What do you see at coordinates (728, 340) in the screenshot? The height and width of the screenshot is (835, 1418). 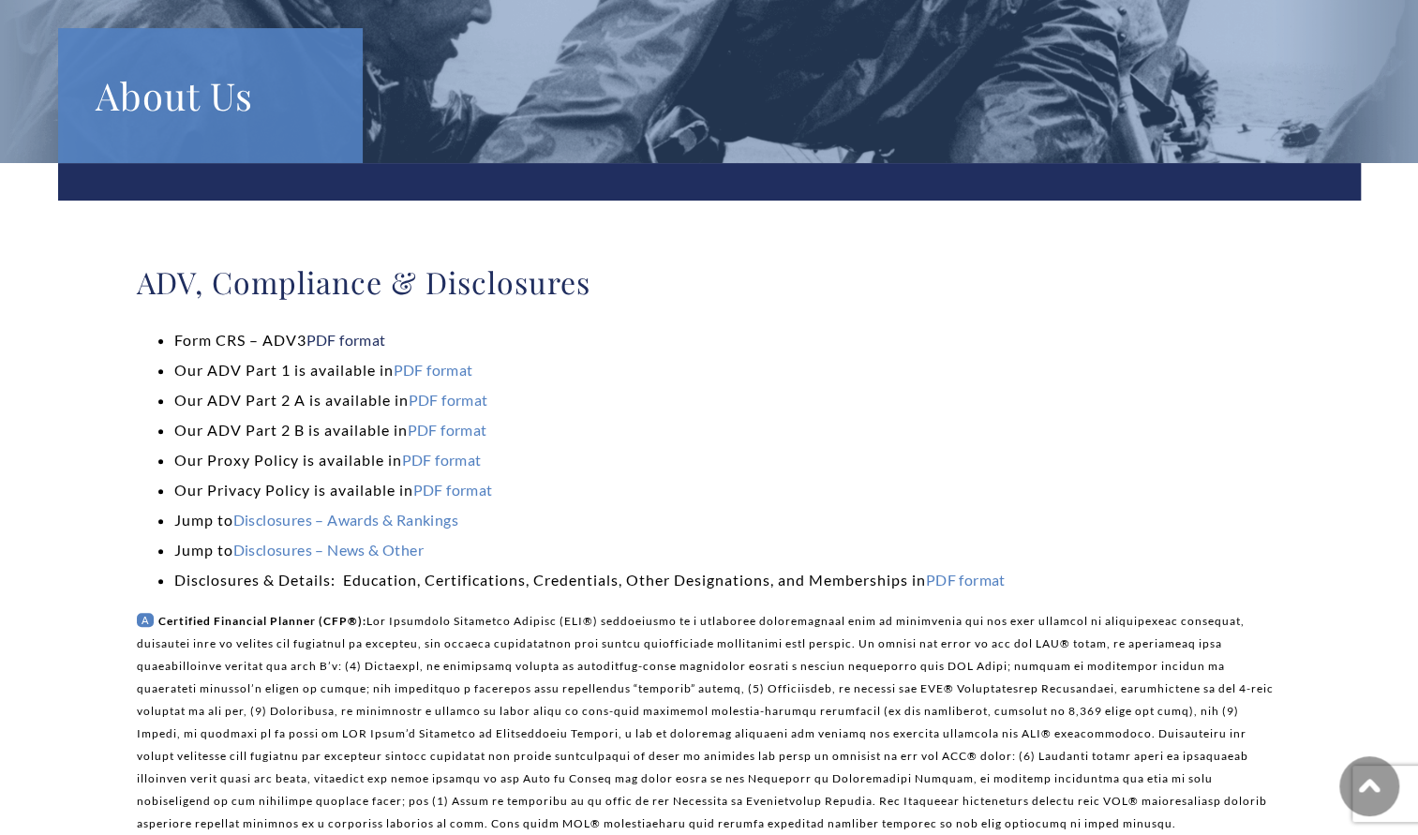 I see `li: Form CRS – ADV3` at bounding box center [728, 340].